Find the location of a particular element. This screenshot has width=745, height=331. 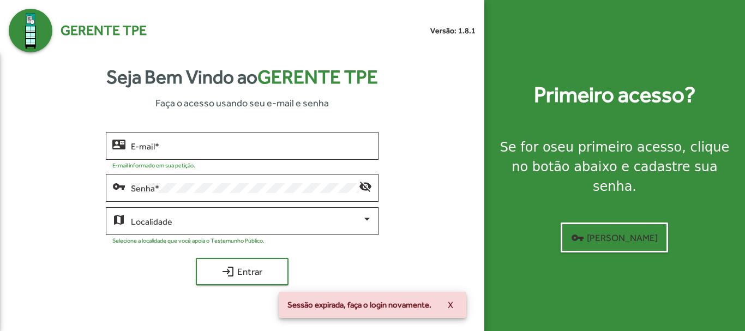

span: Faça o acesso usando seu e-mail e senha is located at coordinates (242, 103).